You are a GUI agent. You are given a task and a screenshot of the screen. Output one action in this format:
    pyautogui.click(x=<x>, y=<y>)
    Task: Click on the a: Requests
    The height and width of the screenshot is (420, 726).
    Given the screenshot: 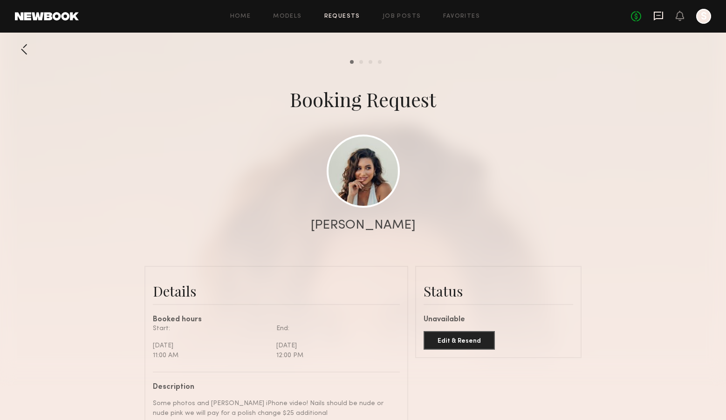 What is the action you would take?
    pyautogui.click(x=342, y=16)
    